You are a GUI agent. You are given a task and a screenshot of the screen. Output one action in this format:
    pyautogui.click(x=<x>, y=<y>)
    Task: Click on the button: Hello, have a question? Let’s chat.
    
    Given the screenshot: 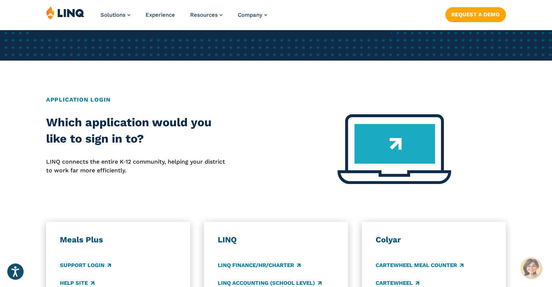 What is the action you would take?
    pyautogui.click(x=531, y=268)
    